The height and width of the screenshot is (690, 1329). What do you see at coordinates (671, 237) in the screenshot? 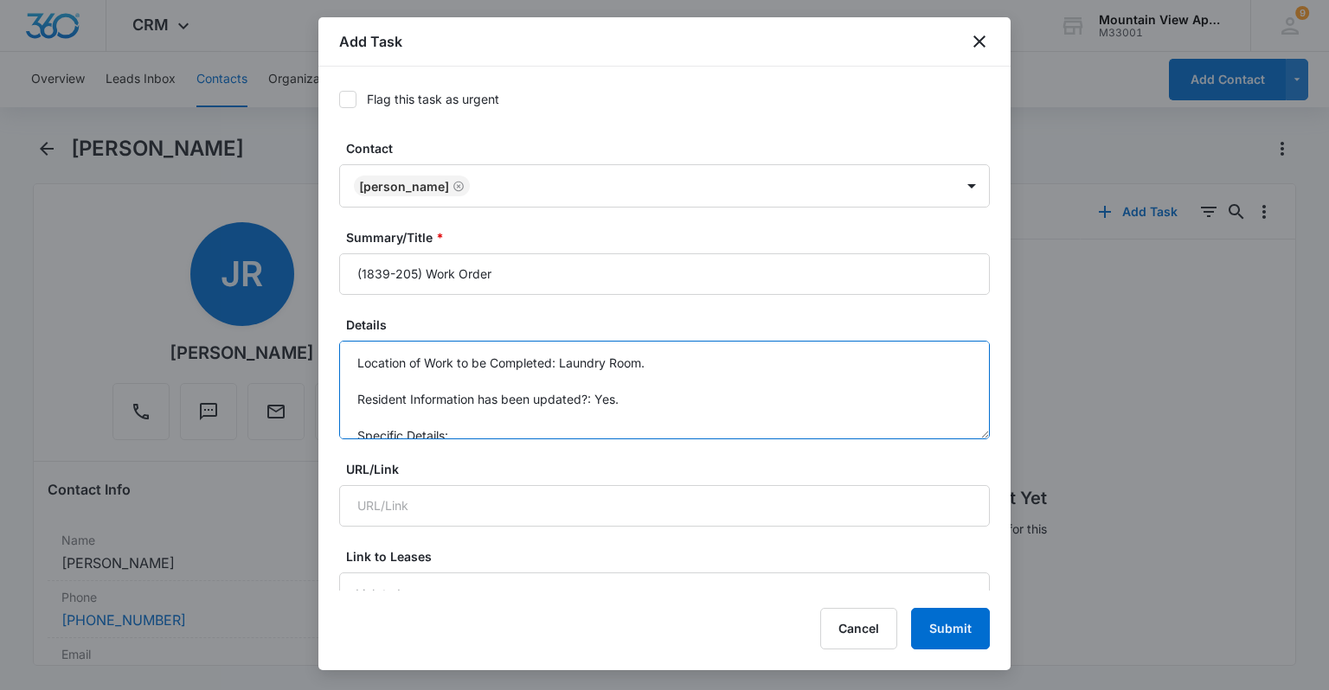
I see `label: Summary/Title` at bounding box center [671, 237].